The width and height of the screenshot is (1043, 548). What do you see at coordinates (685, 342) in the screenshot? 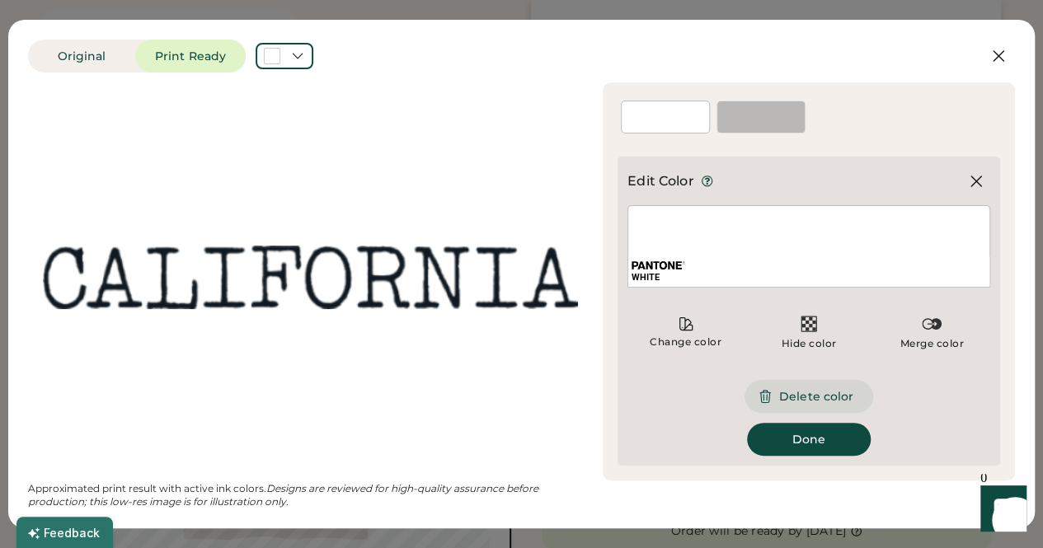
I see `div: Change color` at bounding box center [685, 342].